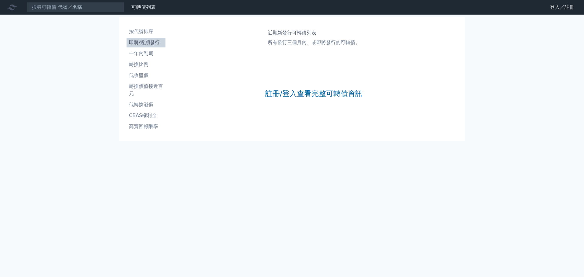 The height and width of the screenshot is (277, 584). I want to click on a: 轉換比例, so click(146, 64).